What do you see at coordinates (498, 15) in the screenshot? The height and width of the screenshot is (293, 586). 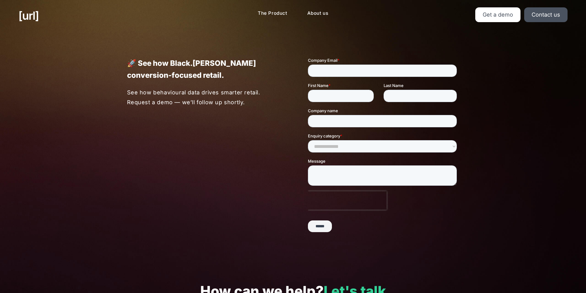 I see `a: Get a demo` at bounding box center [498, 15].